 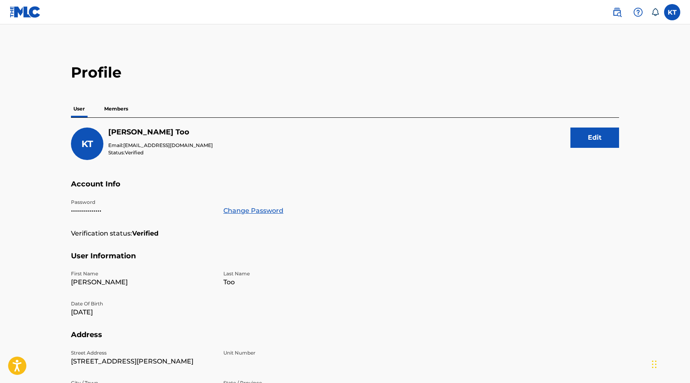 I want to click on span: KT, so click(x=87, y=144).